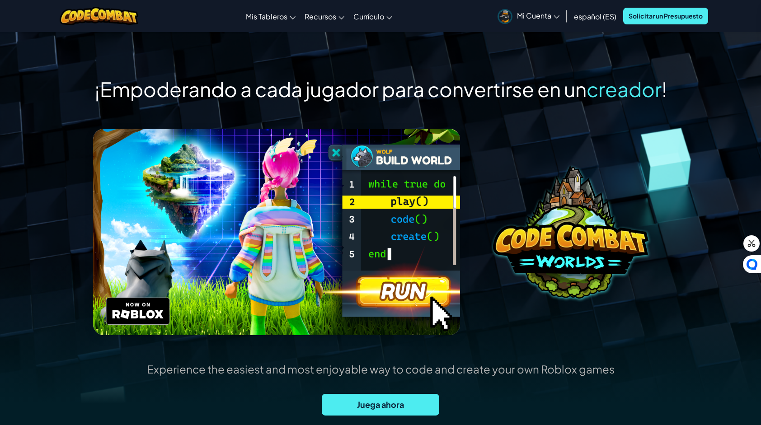 This screenshot has width=761, height=425. Describe the element at coordinates (570, 232) in the screenshot. I see `img: coco-worlds-no-desc.png` at that location.